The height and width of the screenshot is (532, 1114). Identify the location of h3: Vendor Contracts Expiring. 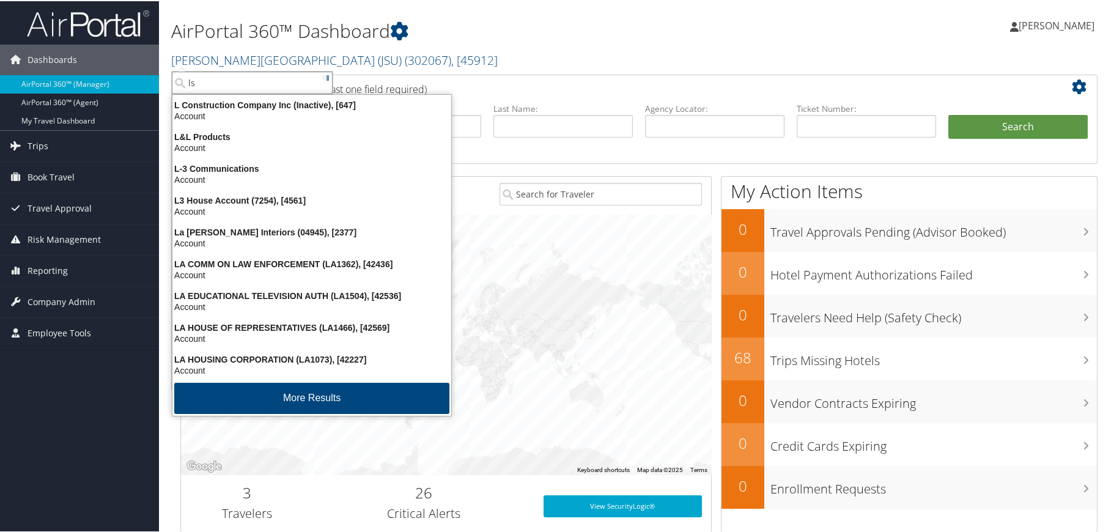
(934, 399).